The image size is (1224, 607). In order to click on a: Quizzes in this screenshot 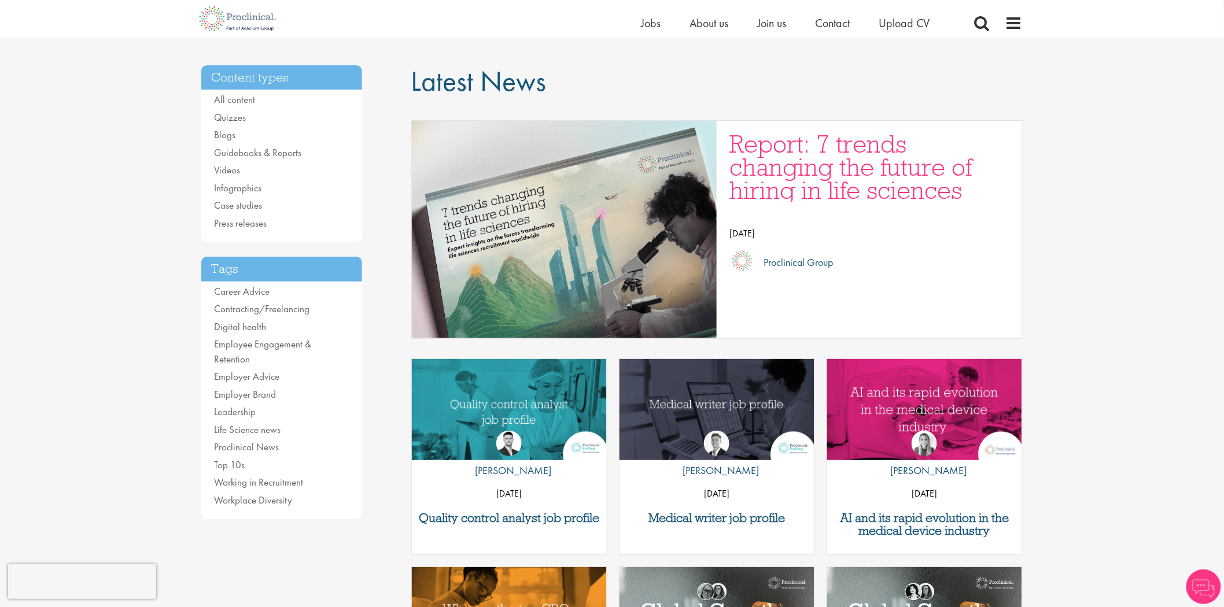, I will do `click(230, 117)`.